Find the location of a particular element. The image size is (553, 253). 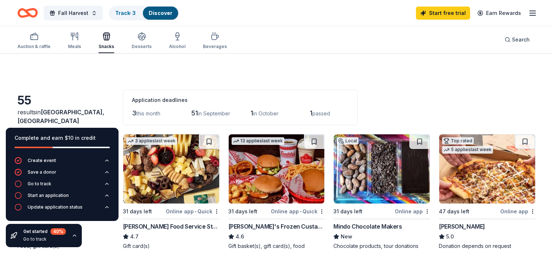

button: Update application status is located at coordinates (62, 209).